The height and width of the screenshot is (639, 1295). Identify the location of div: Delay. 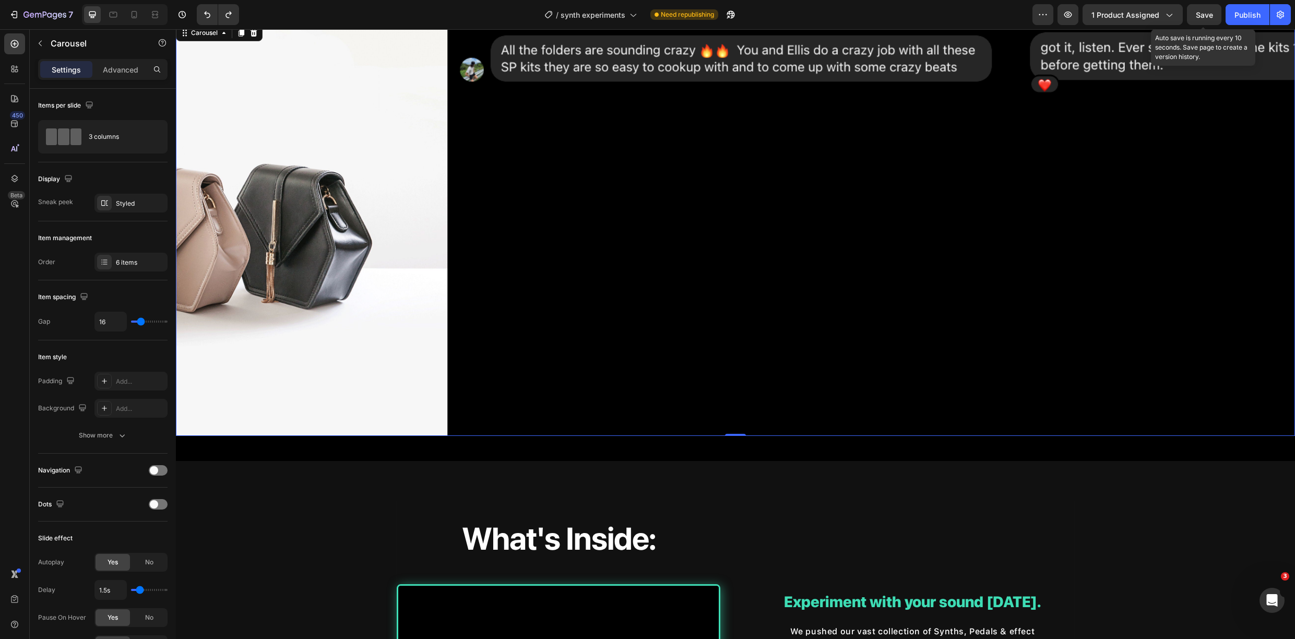
(46, 590).